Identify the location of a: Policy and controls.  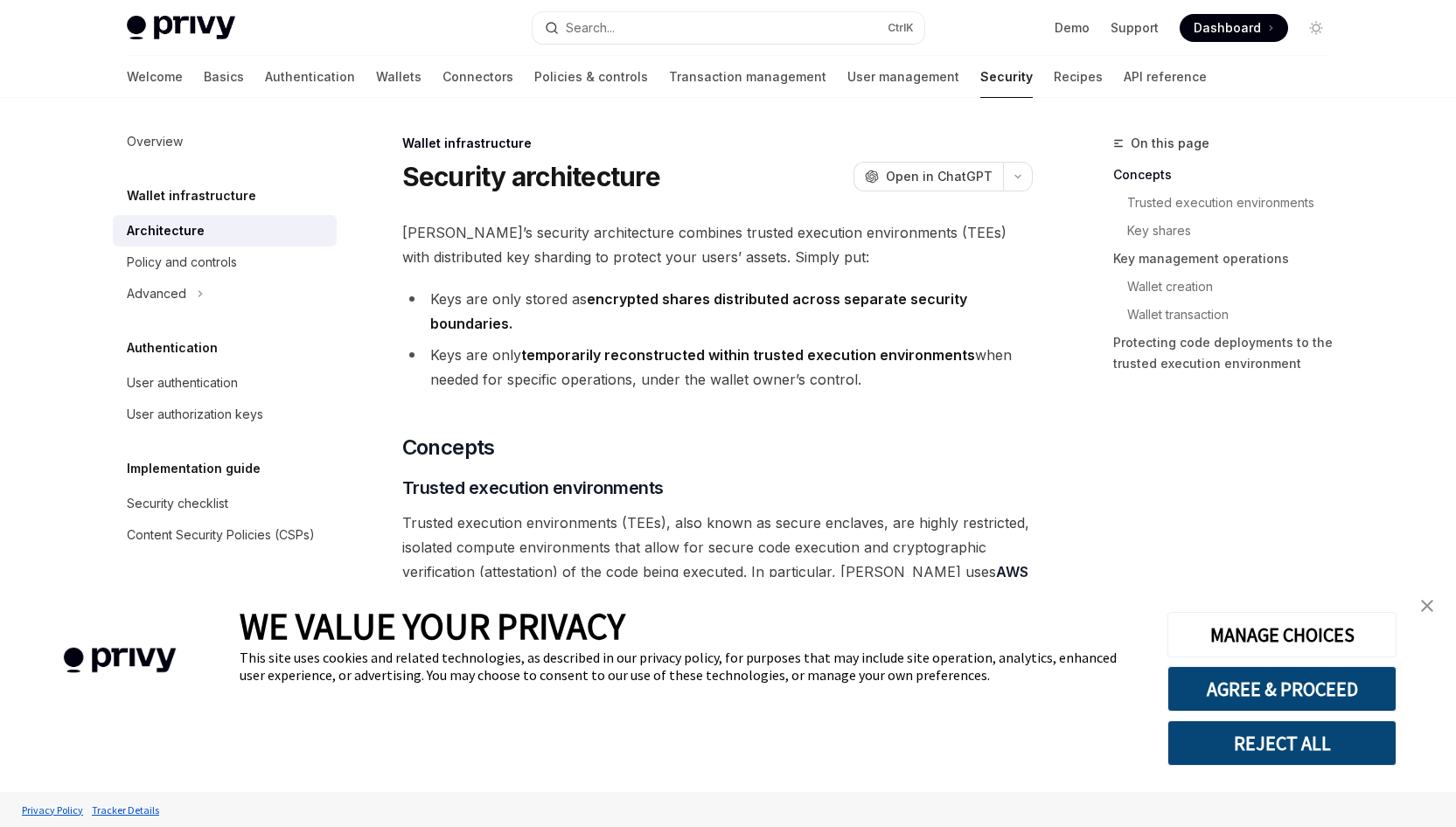
(225, 262).